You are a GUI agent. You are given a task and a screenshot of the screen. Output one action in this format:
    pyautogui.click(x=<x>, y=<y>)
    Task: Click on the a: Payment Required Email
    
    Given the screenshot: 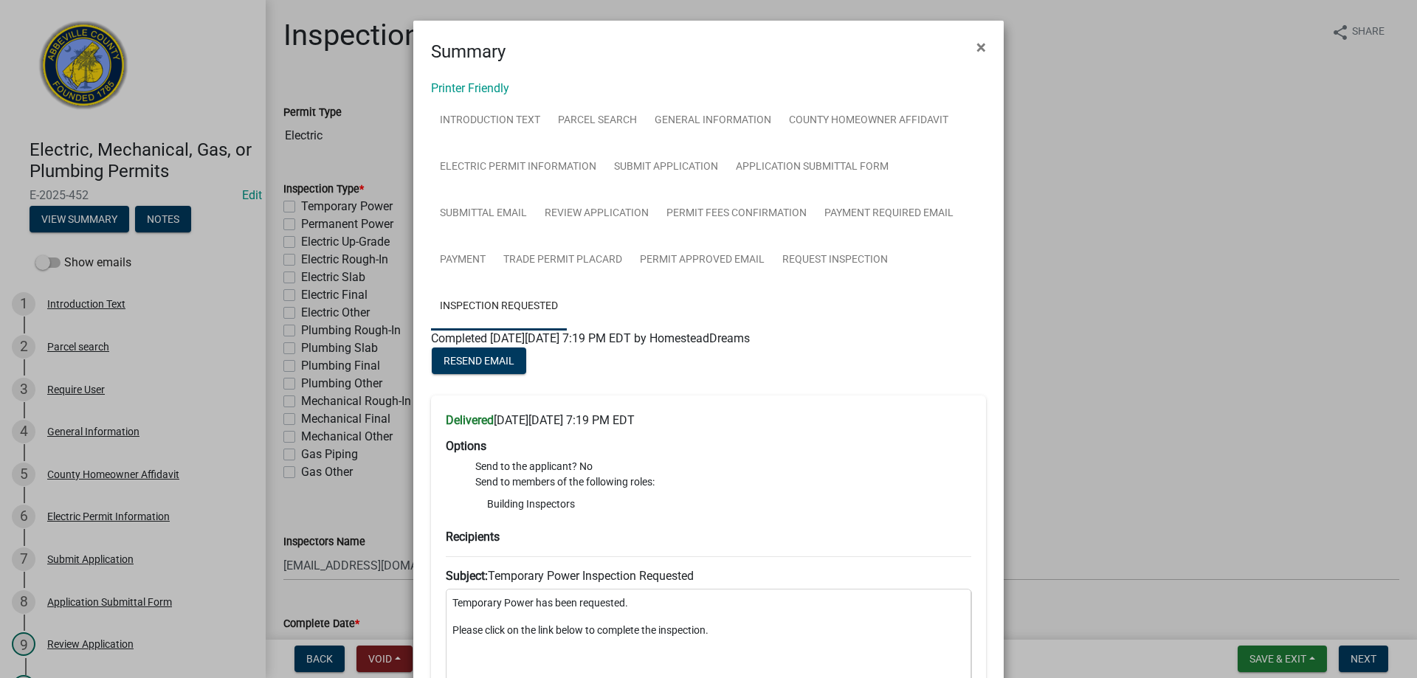 What is the action you would take?
    pyautogui.click(x=889, y=214)
    